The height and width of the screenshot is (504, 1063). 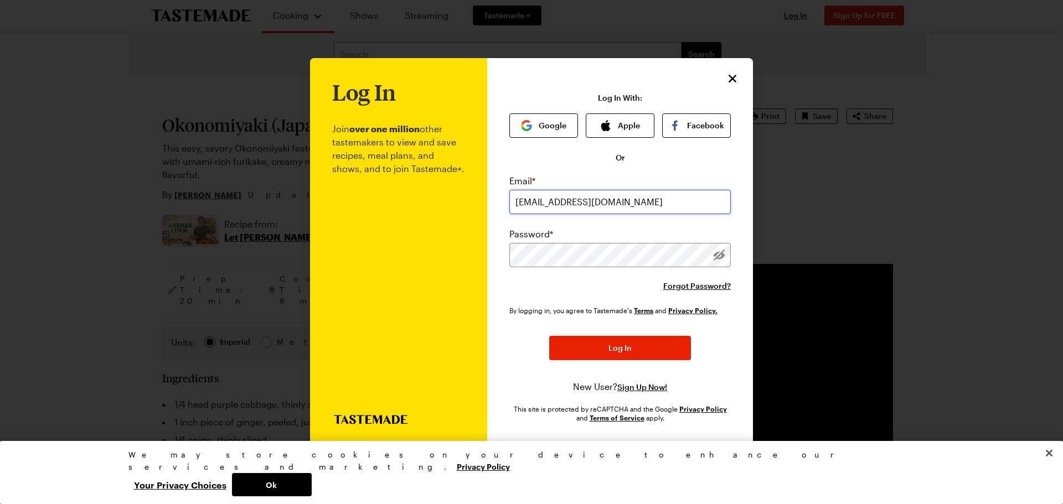 I want to click on a: Google Privacy Policy, so click(x=703, y=409).